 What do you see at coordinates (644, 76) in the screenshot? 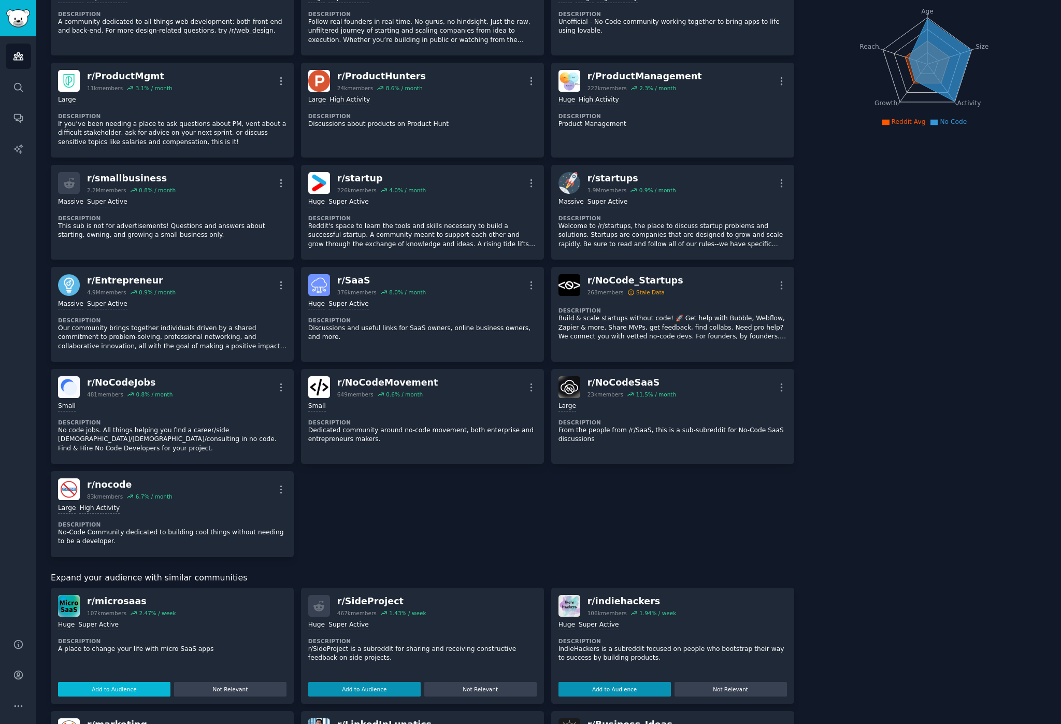
I see `div: r/ ProductManagement` at bounding box center [644, 76].